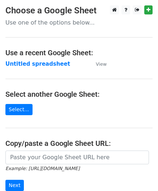 The width and height of the screenshot is (158, 191). What do you see at coordinates (37, 64) in the screenshot?
I see `a: Untitled spreadsheet` at bounding box center [37, 64].